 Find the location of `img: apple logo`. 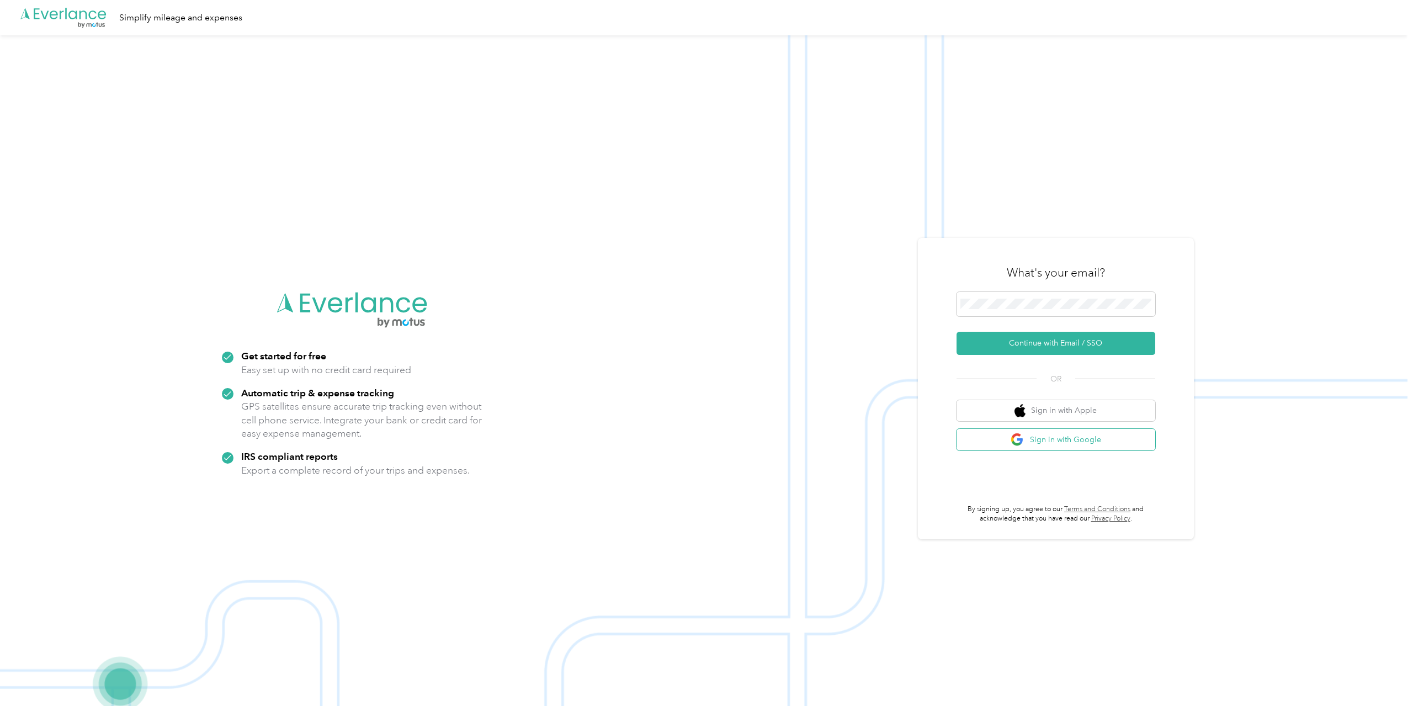

img: apple logo is located at coordinates (1020, 411).